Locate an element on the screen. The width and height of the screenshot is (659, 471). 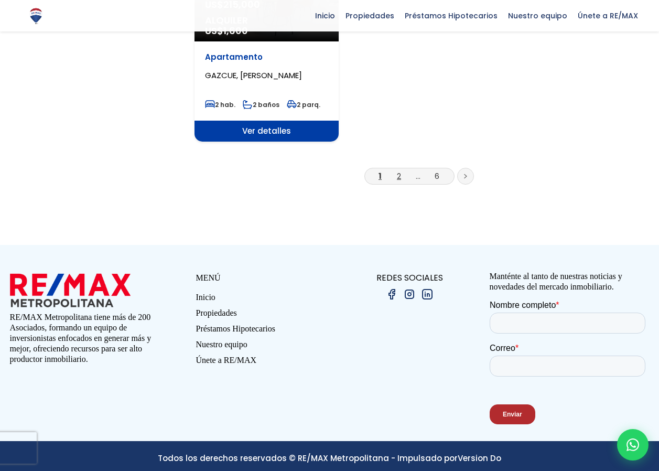
p: RE/MAX Metropolitana tiene más de 200 Asociados, formando un equipo de inversionistas enfocados e... is located at coordinates (90, 338).